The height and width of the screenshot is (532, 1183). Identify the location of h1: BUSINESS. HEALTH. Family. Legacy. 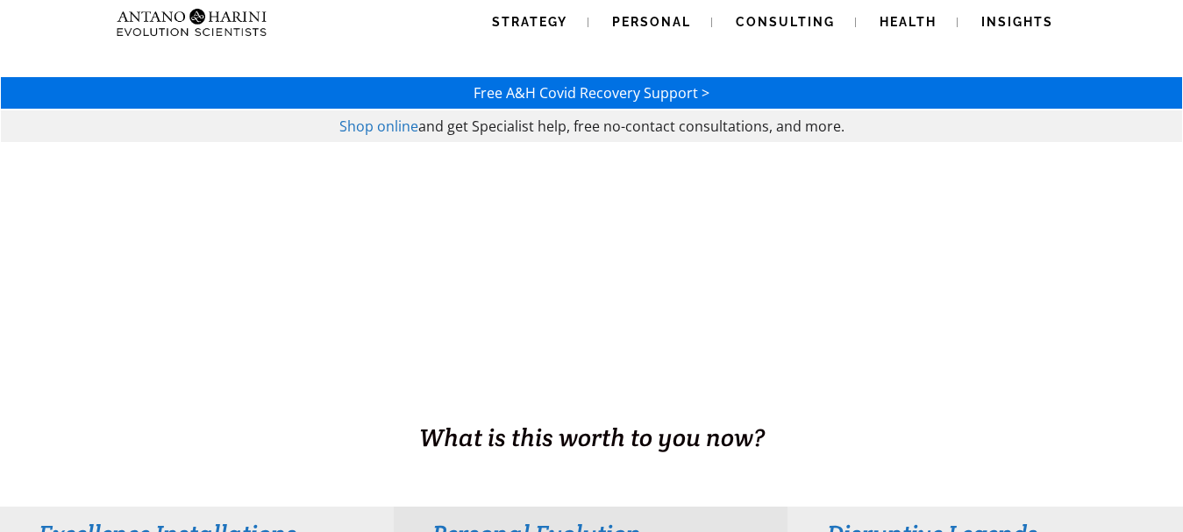
(591, 402).